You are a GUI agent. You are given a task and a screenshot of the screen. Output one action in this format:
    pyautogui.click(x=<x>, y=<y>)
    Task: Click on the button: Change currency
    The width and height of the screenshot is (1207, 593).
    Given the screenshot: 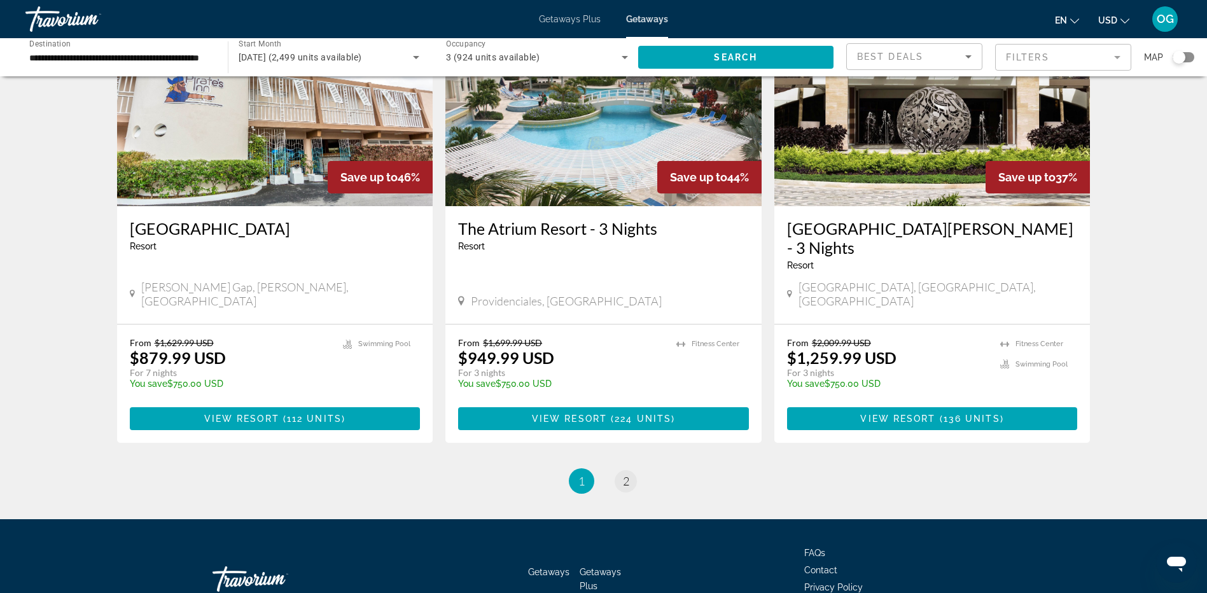 What is the action you would take?
    pyautogui.click(x=1114, y=20)
    